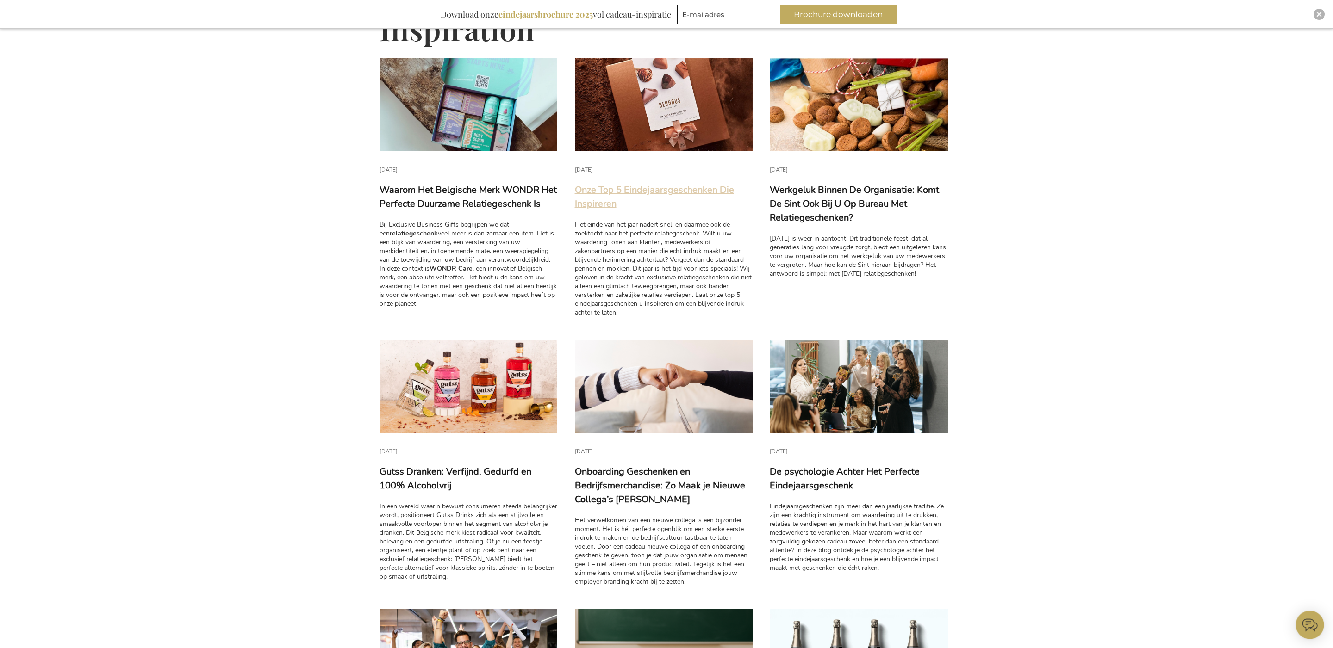 This screenshot has width=1333, height=648. Describe the element at coordinates (468, 264) in the screenshot. I see `p: Bij Exclusive Business Gifts begrijpen we dat een veel meer is dan zomaar een item. Het is een bl...` at that location.